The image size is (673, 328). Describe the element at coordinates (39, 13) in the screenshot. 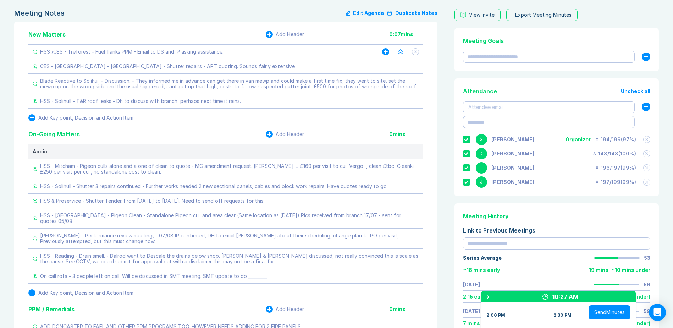

I see `div: Meeting Notes` at that location.